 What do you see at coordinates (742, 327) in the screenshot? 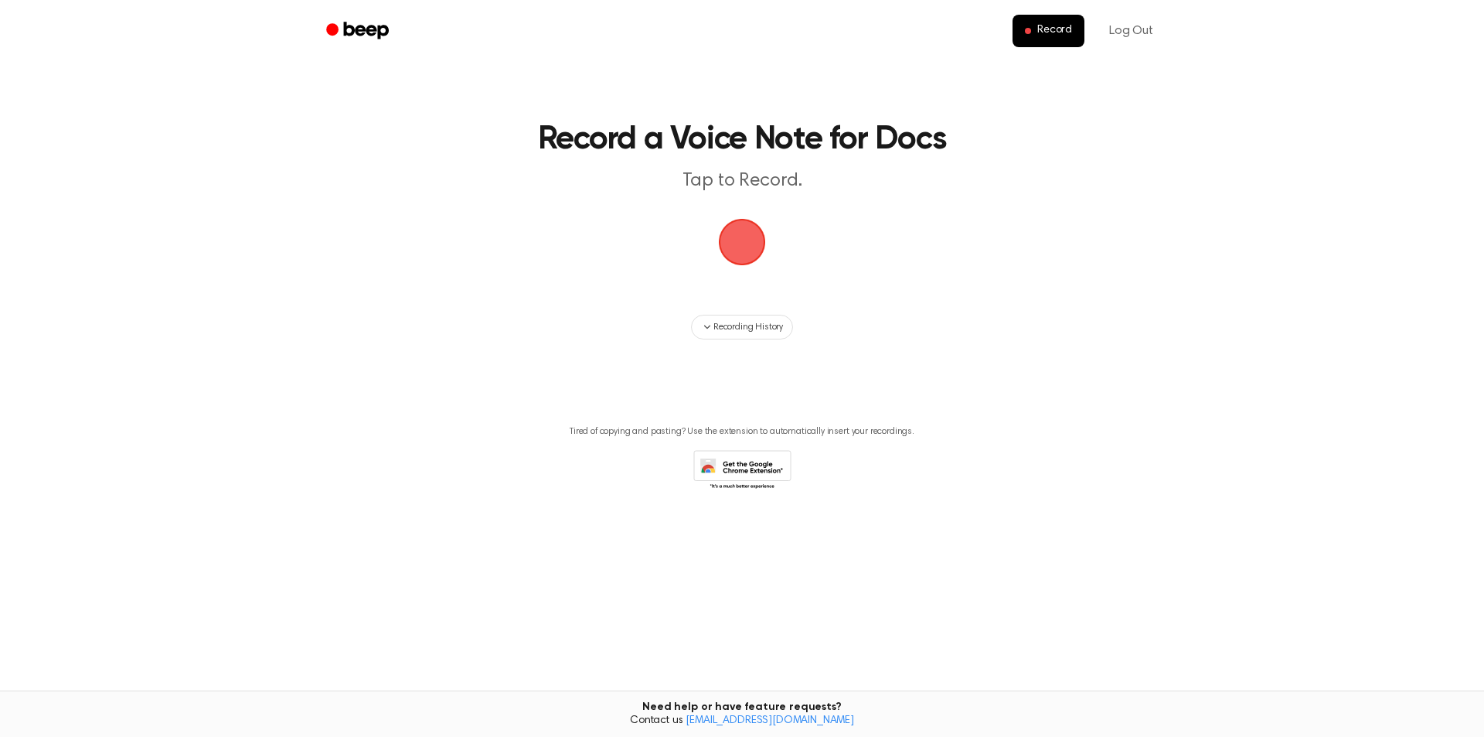
I see `button: Recording History` at bounding box center [742, 327].